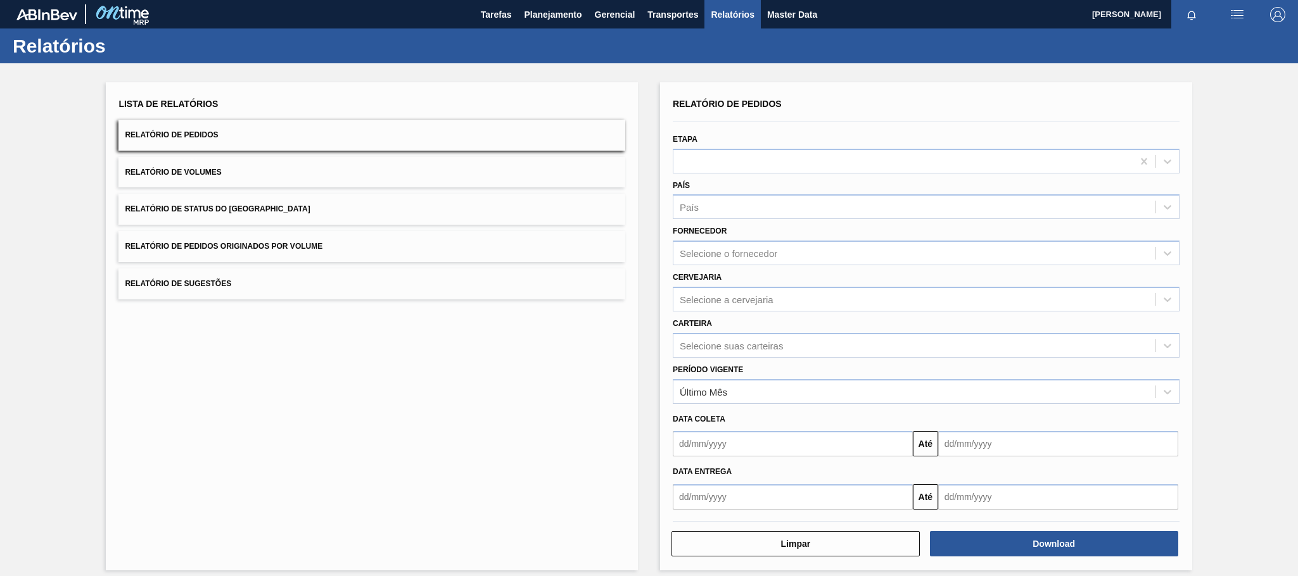 This screenshot has width=1298, height=576. I want to click on img: TNhmsLtSVTkK8tSr43FrP2fwEKptu5GPRR3wAAAABJRU5ErkJggg==, so click(47, 15).